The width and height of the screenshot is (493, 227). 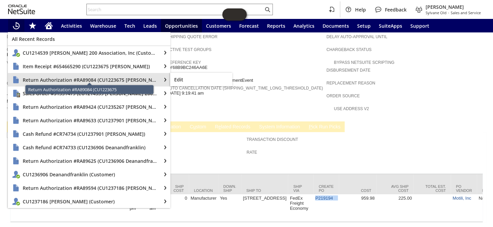 What do you see at coordinates (194, 127) in the screenshot?
I see `span: u` at bounding box center [194, 127].